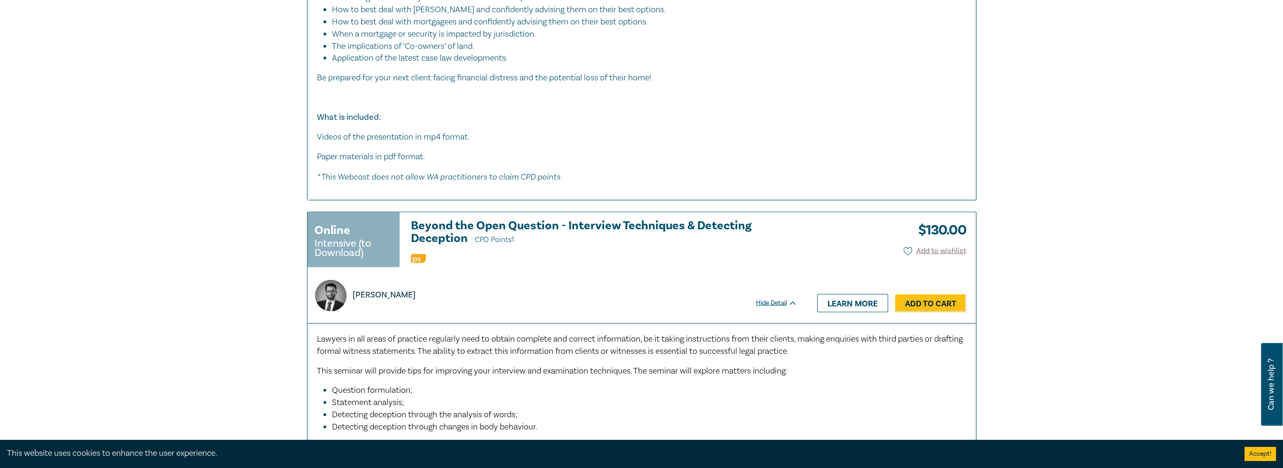 This screenshot has width=1283, height=468. Describe the element at coordinates (645, 47) in the screenshot. I see `li: The implications of ‘Co-owners’ of land.` at that location.